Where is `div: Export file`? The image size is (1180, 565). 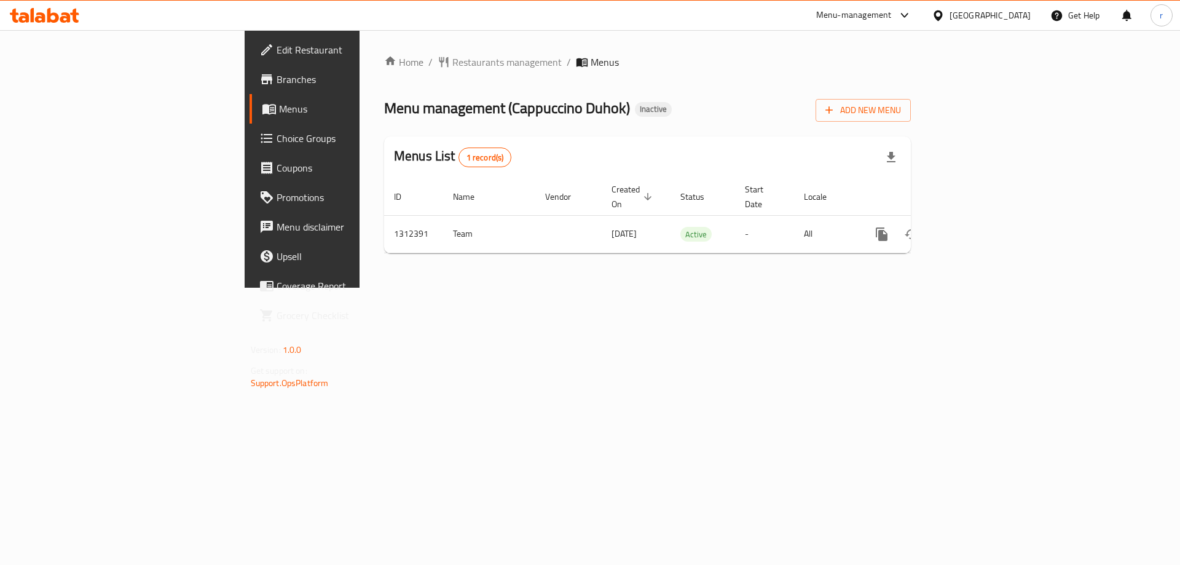
div: Export file is located at coordinates (891, 157).